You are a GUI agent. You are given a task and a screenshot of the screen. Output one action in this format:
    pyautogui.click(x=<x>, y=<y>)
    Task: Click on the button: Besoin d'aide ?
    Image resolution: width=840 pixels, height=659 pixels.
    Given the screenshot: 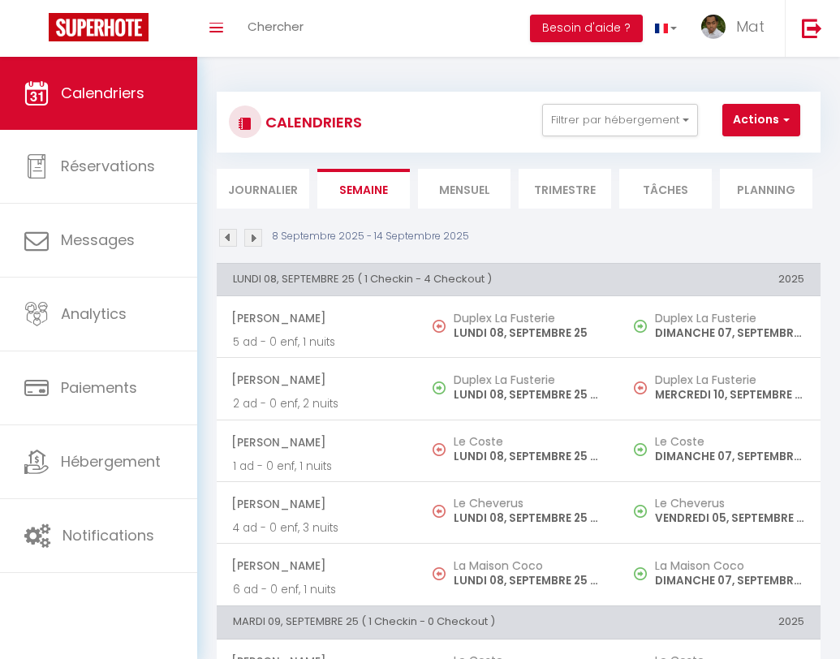 What is the action you would take?
    pyautogui.click(x=586, y=28)
    